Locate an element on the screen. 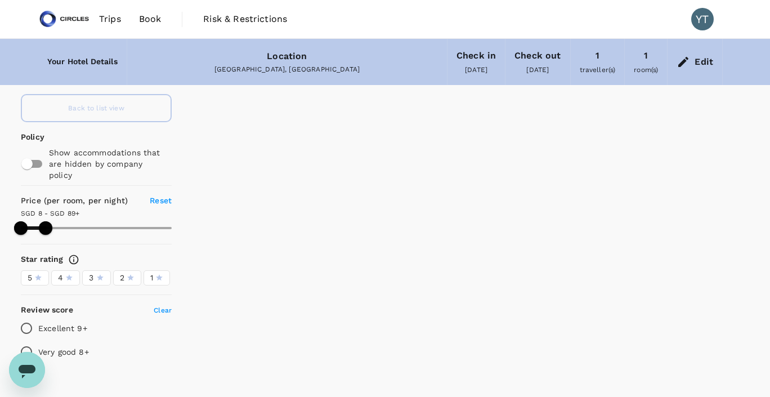  span: SGD 8 - SGD 89+ is located at coordinates (50, 213).